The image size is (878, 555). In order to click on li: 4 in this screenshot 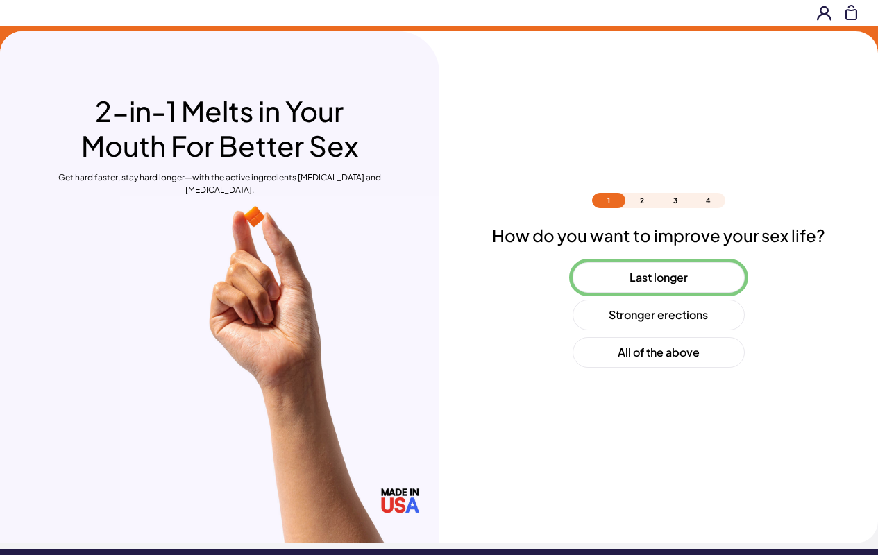, I will do `click(708, 201)`.